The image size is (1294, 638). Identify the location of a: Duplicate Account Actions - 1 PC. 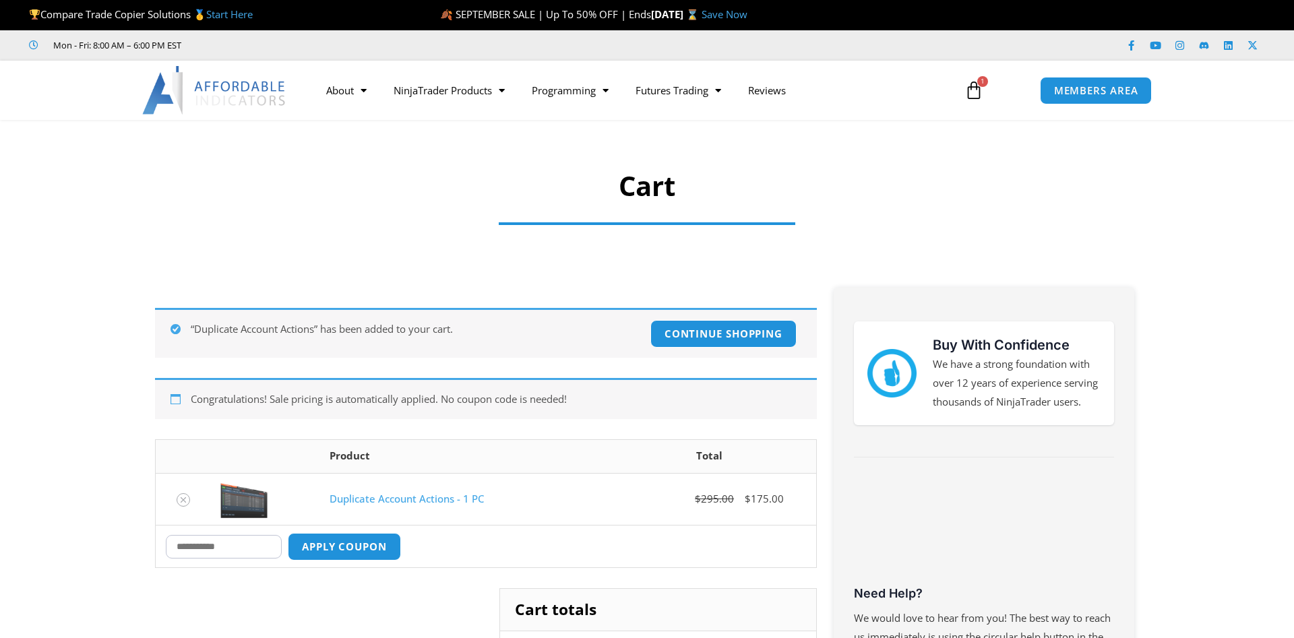
(406, 499).